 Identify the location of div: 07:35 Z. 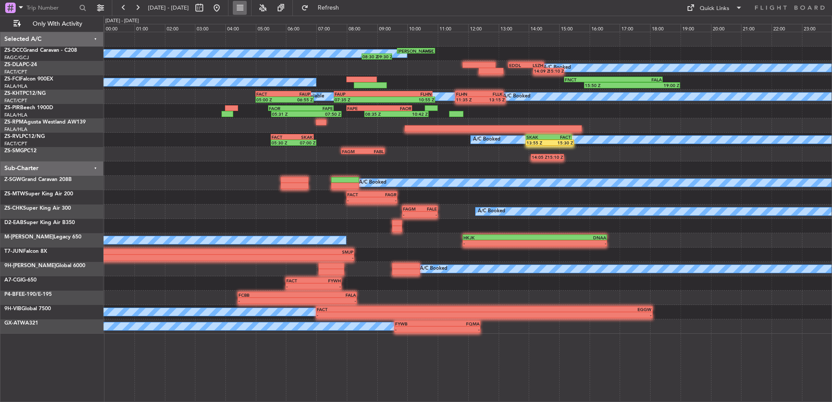
(359, 100).